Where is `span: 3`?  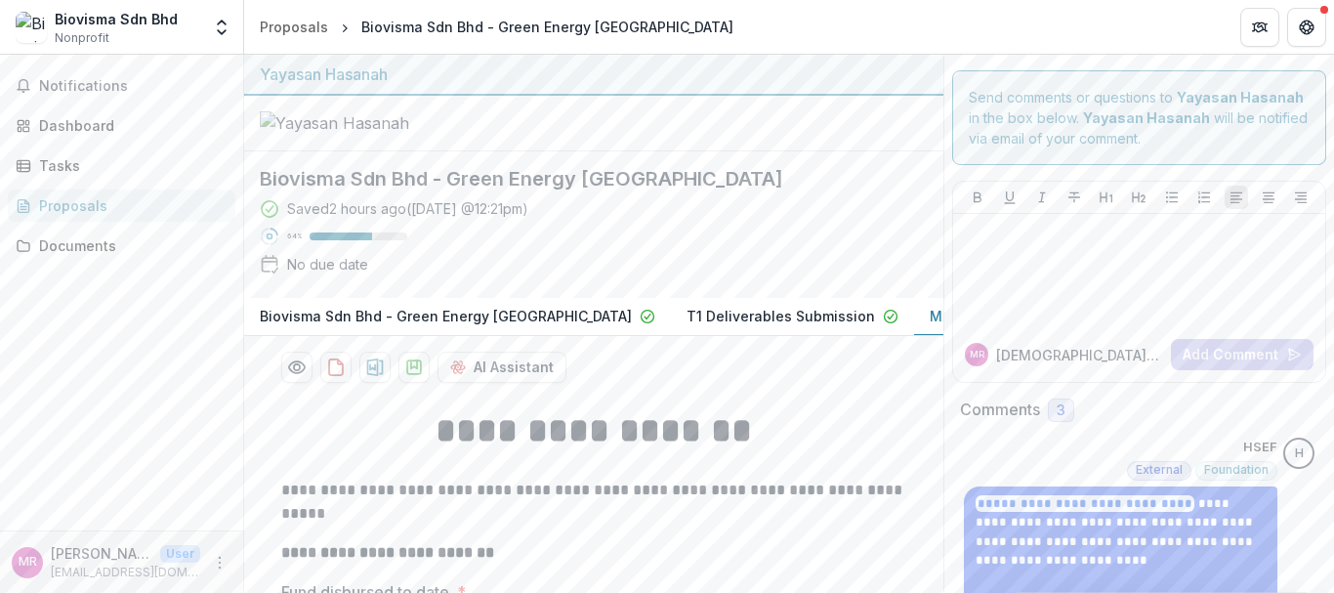
span: 3 is located at coordinates (1061, 410).